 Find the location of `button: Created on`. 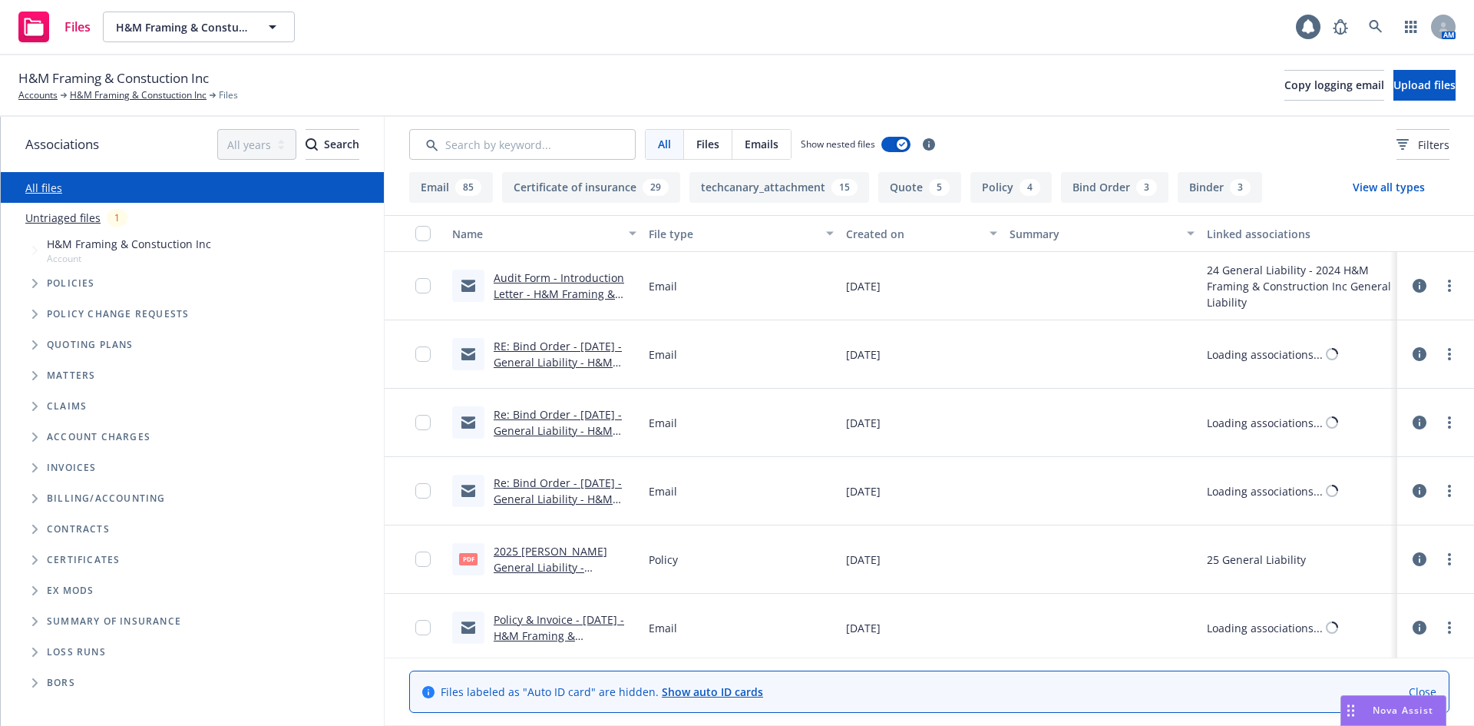

button: Created on is located at coordinates (922, 233).